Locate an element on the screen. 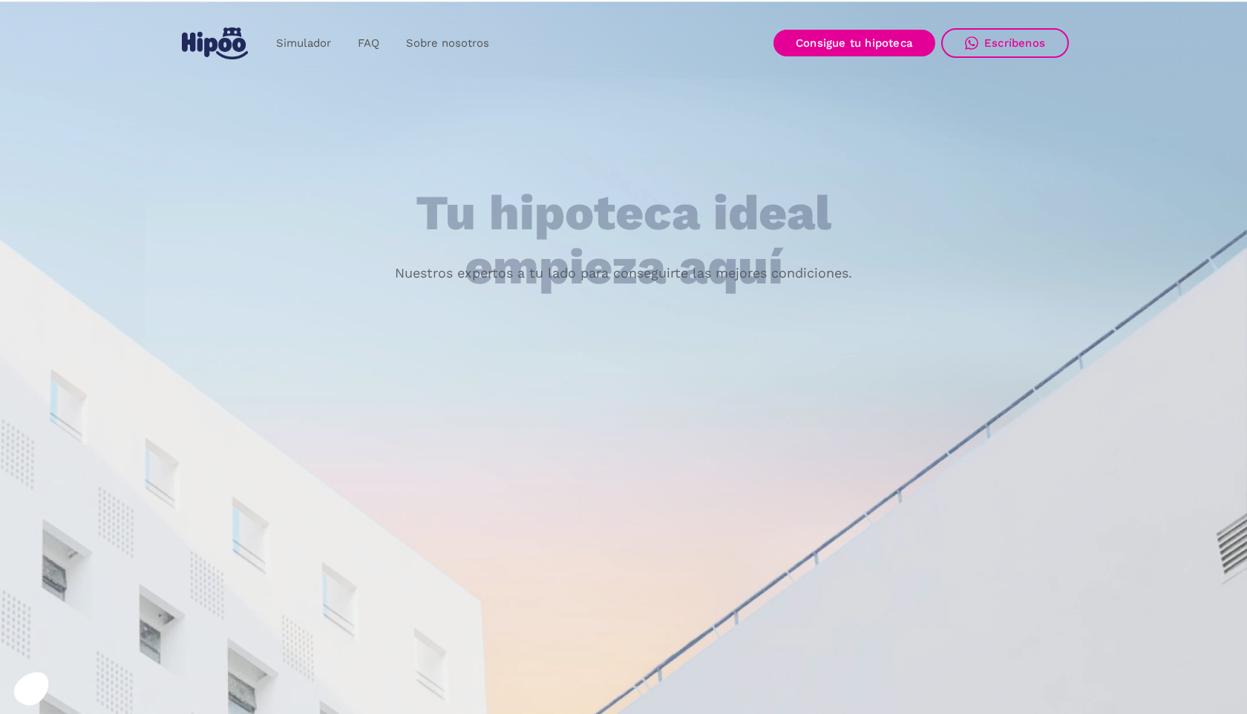  a: Escríbenos is located at coordinates (1005, 43).